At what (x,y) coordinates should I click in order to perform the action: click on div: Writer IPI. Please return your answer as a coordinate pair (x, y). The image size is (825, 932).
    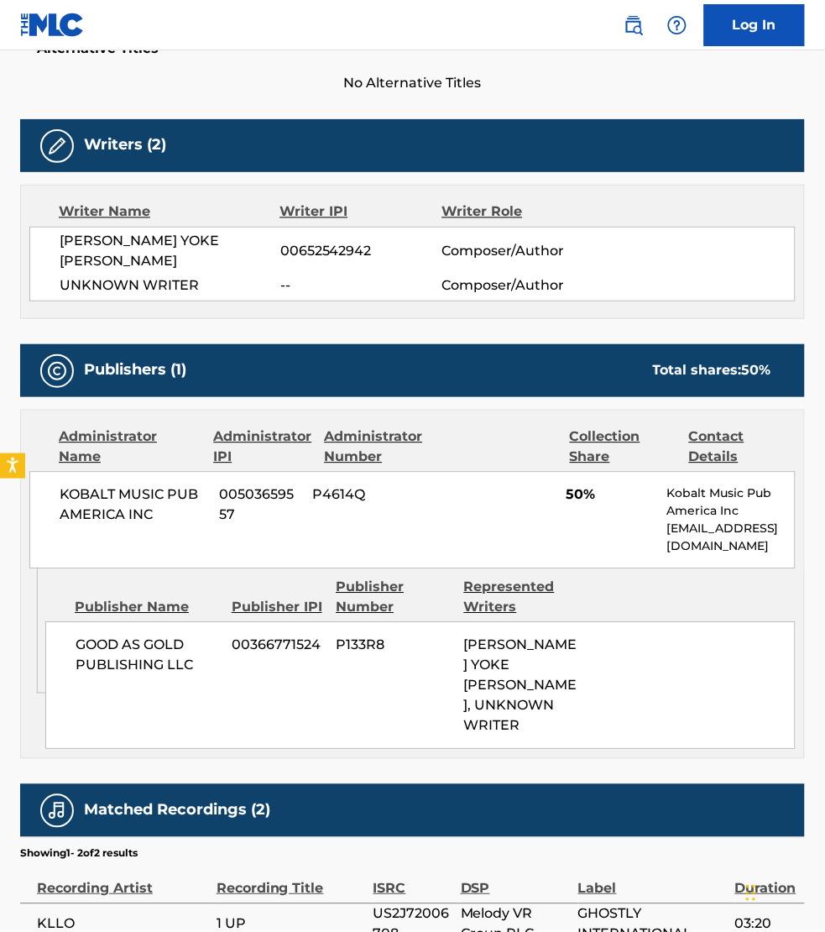
    Looking at the image, I should click on (360, 212).